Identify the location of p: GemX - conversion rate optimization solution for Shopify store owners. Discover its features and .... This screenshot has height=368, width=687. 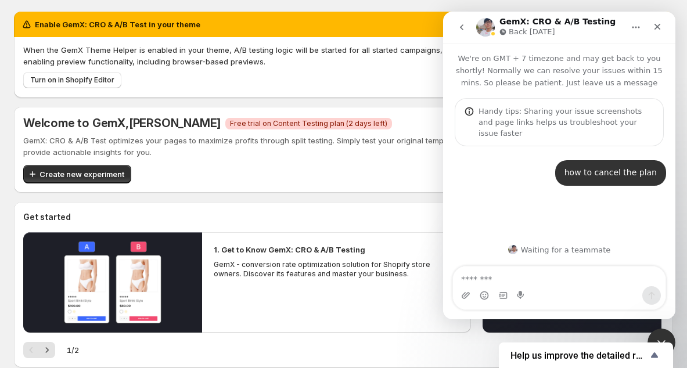
(336, 270).